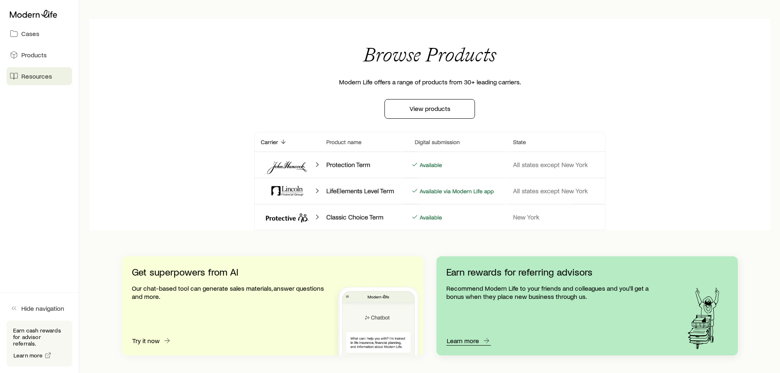 Image resolution: width=780 pixels, height=373 pixels. Describe the element at coordinates (228, 292) in the screenshot. I see `p: Our chat-based tool can generate sales materials, answer questions and more.` at that location.